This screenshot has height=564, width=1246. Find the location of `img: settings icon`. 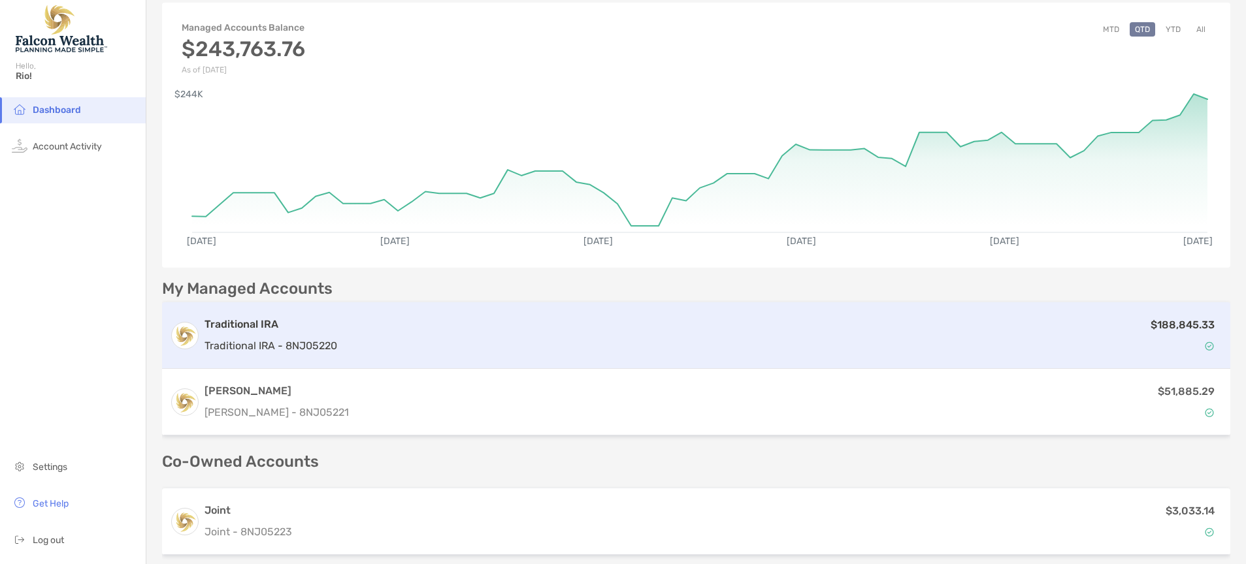

img: settings icon is located at coordinates (20, 466).